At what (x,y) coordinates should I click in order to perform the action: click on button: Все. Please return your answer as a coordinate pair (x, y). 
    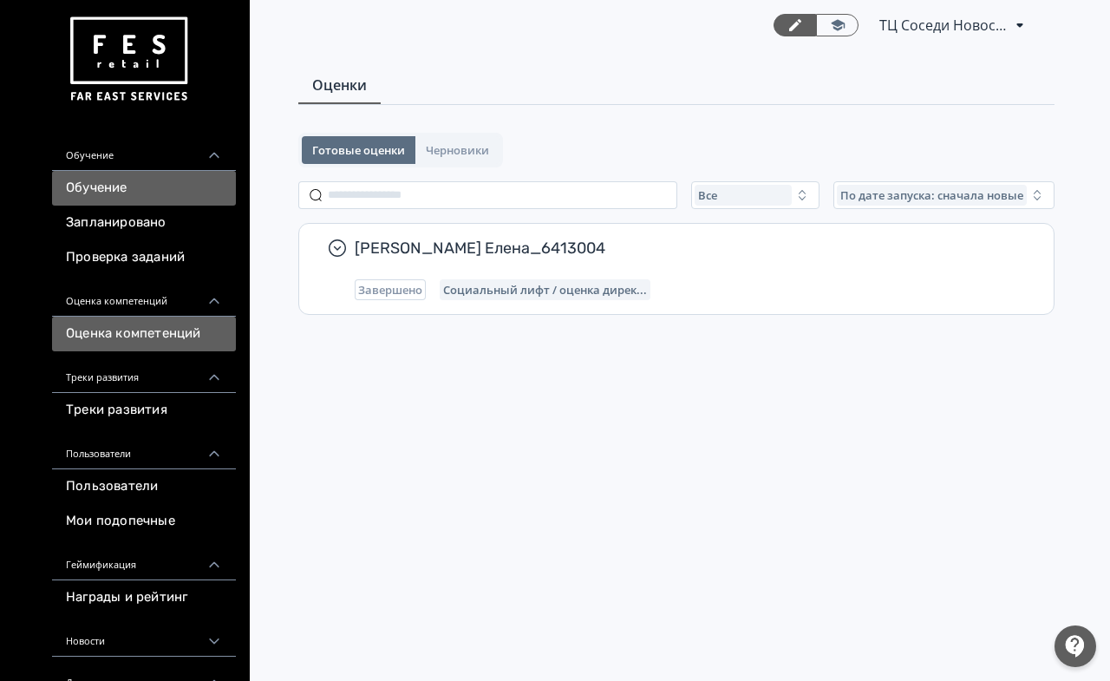
    Looking at the image, I should click on (755, 195).